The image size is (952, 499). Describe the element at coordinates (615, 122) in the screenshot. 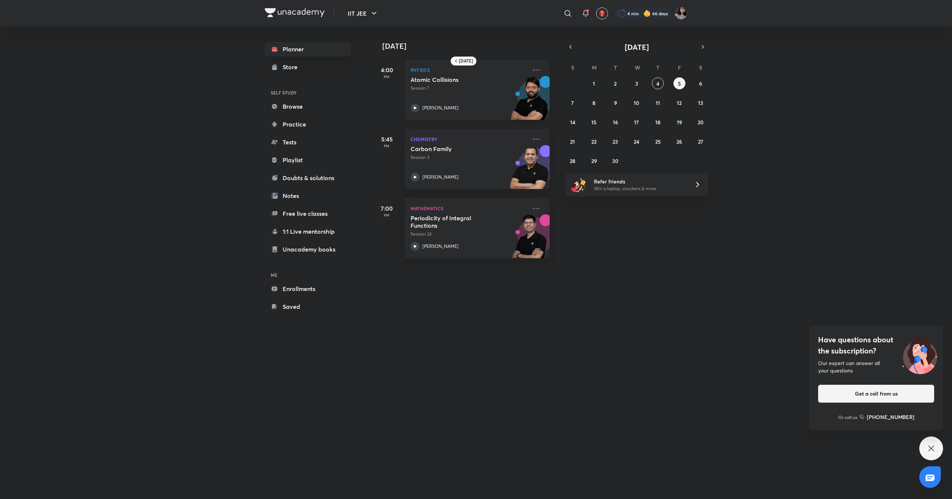

I see `button: September 16, 2025` at that location.